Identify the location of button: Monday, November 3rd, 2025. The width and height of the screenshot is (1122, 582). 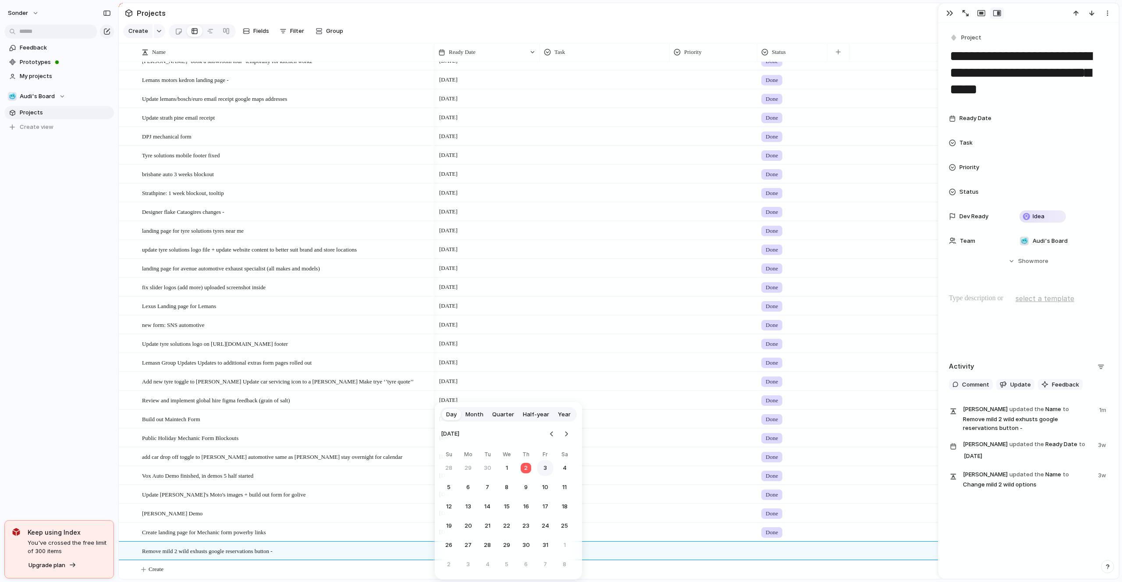
(468, 565).